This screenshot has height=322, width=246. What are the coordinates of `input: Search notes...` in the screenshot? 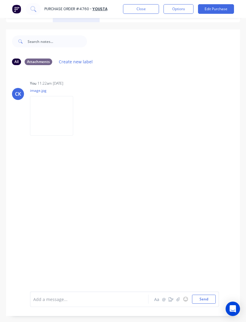 It's located at (57, 41).